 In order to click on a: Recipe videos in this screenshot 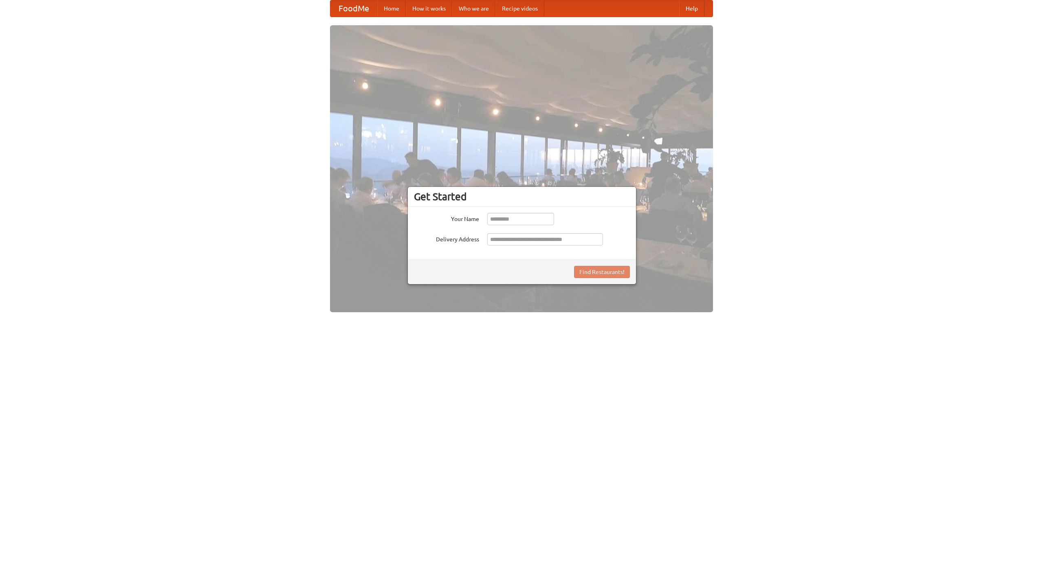, I will do `click(520, 9)`.